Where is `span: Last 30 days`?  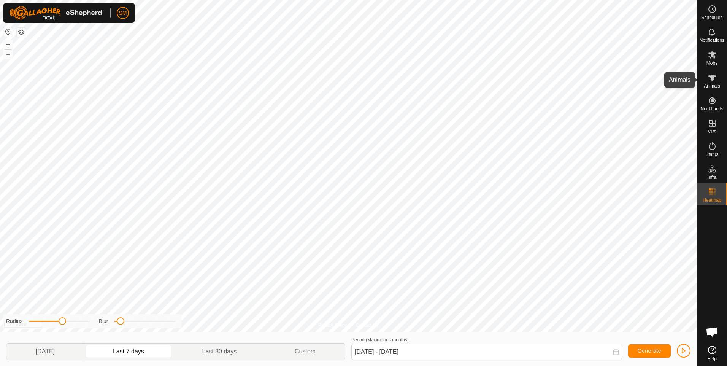 span: Last 30 days is located at coordinates (219, 351).